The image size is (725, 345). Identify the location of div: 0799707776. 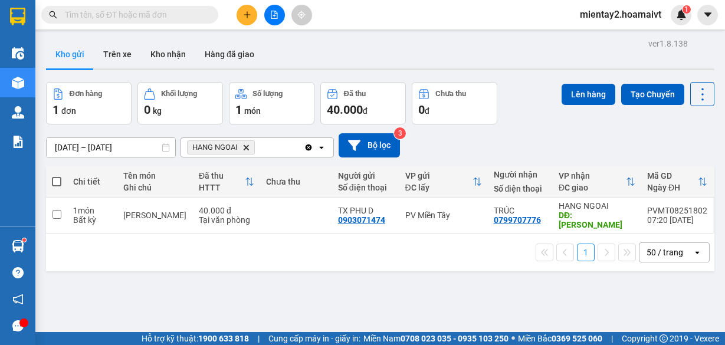
(517, 220).